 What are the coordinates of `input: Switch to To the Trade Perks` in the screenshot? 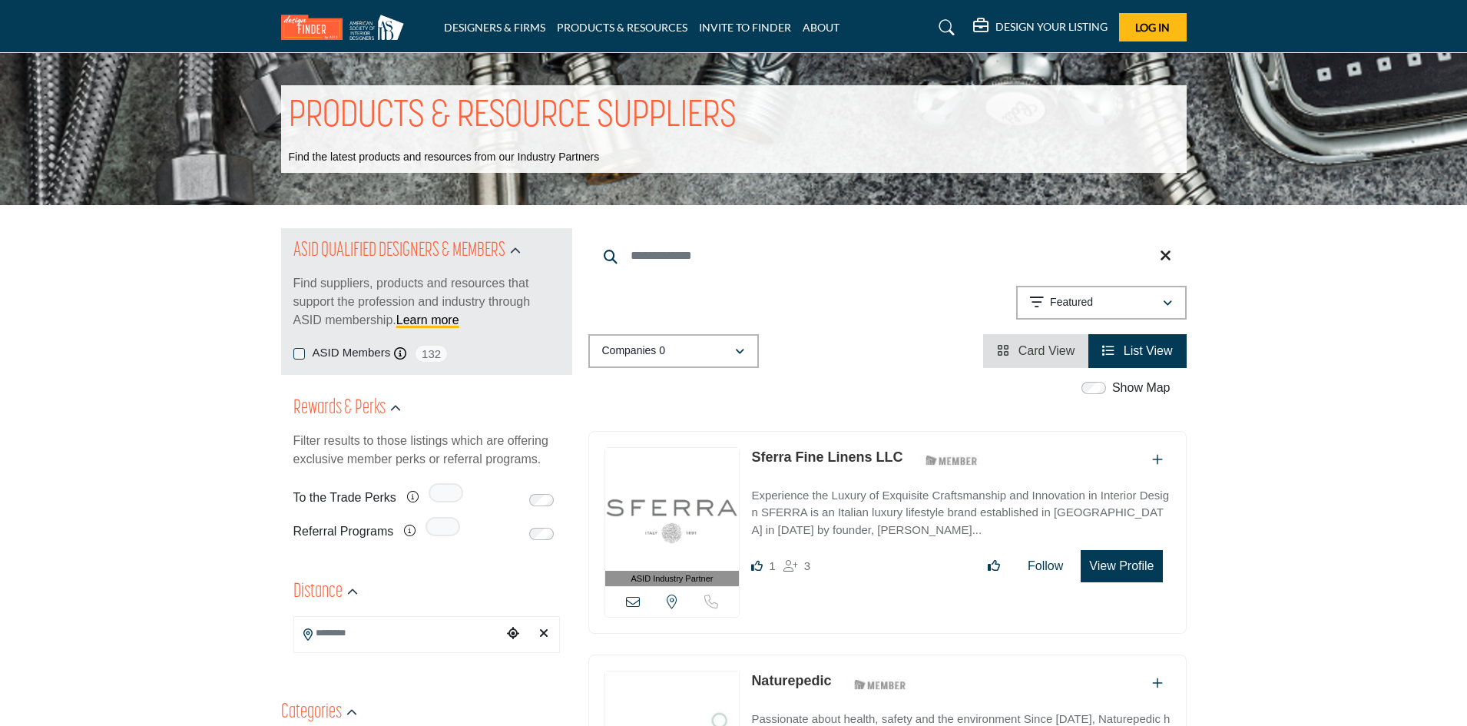 It's located at (542, 500).